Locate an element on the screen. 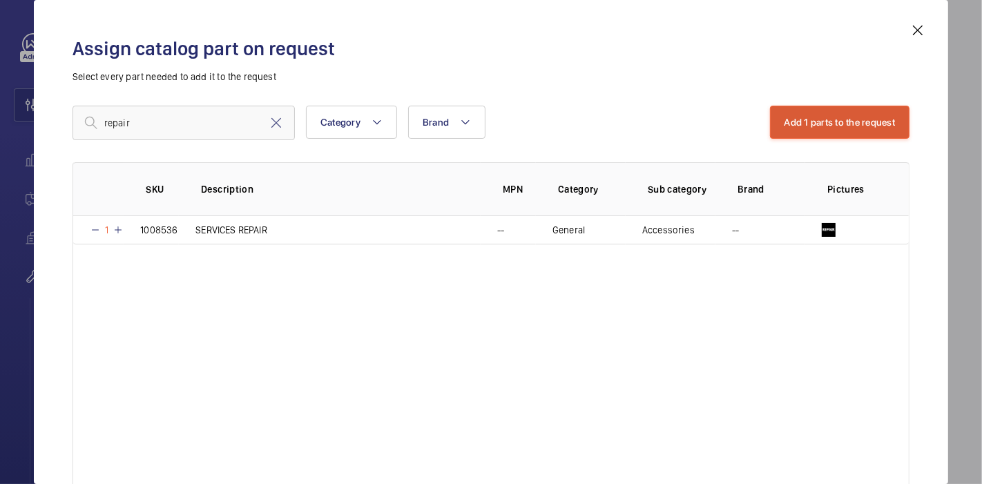  p: Category is located at coordinates (592, 189).